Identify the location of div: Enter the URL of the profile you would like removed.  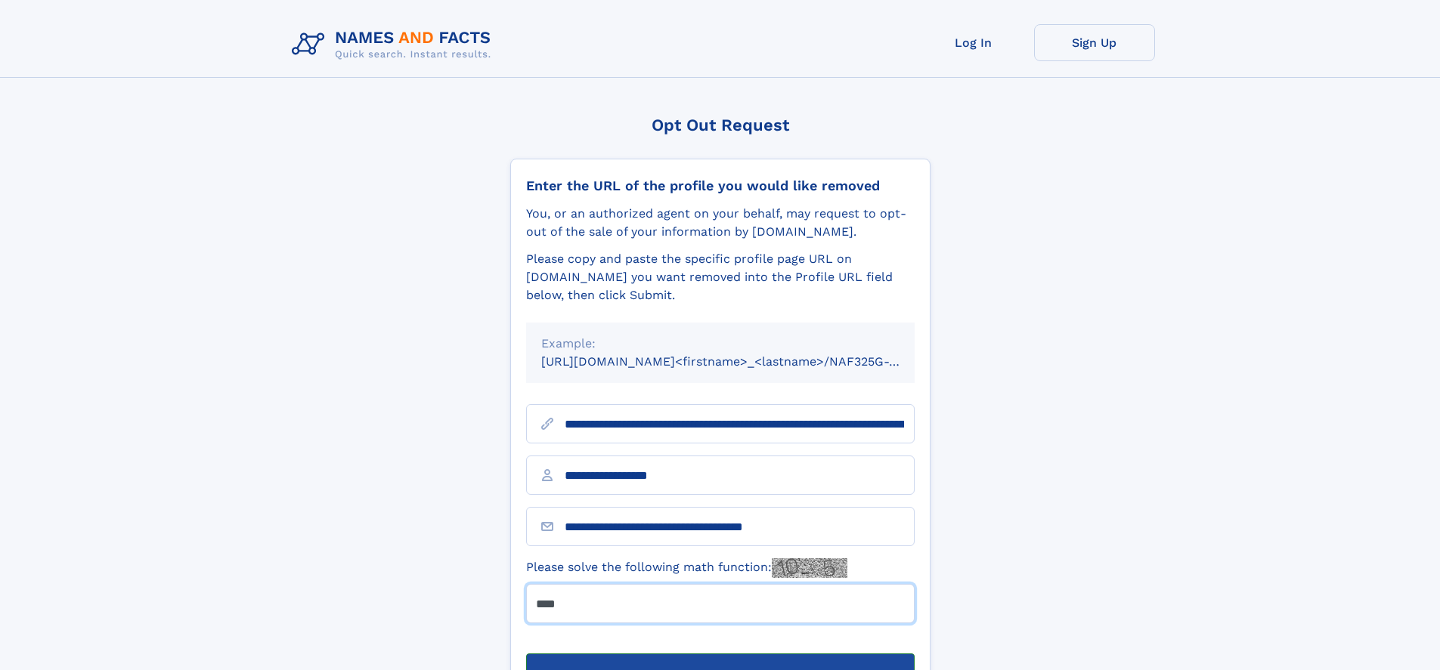
(720, 186).